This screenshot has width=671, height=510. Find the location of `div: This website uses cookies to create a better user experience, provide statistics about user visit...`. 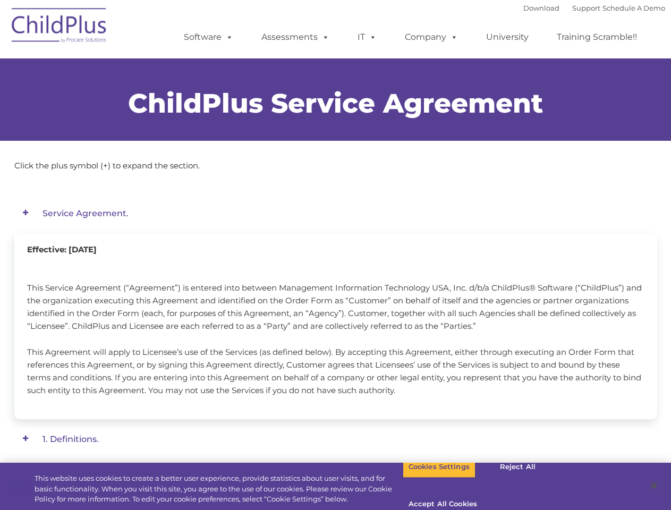

div: This website uses cookies to create a better user experience, provide statistics about user visit... is located at coordinates (218, 489).